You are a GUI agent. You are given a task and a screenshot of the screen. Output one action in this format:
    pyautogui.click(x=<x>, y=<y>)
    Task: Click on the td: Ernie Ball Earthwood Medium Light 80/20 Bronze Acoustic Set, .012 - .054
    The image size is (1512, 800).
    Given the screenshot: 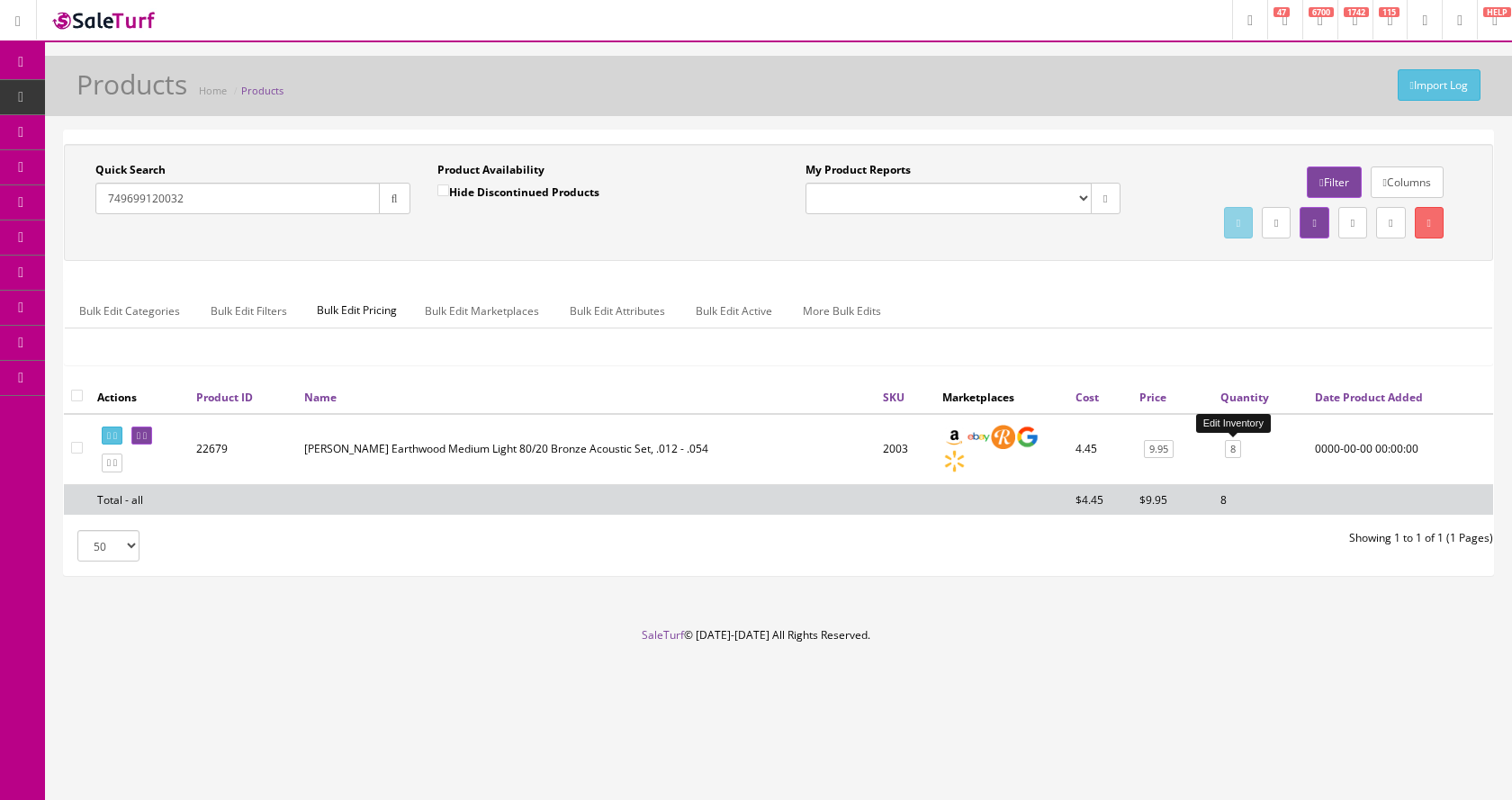 What is the action you would take?
    pyautogui.click(x=586, y=450)
    